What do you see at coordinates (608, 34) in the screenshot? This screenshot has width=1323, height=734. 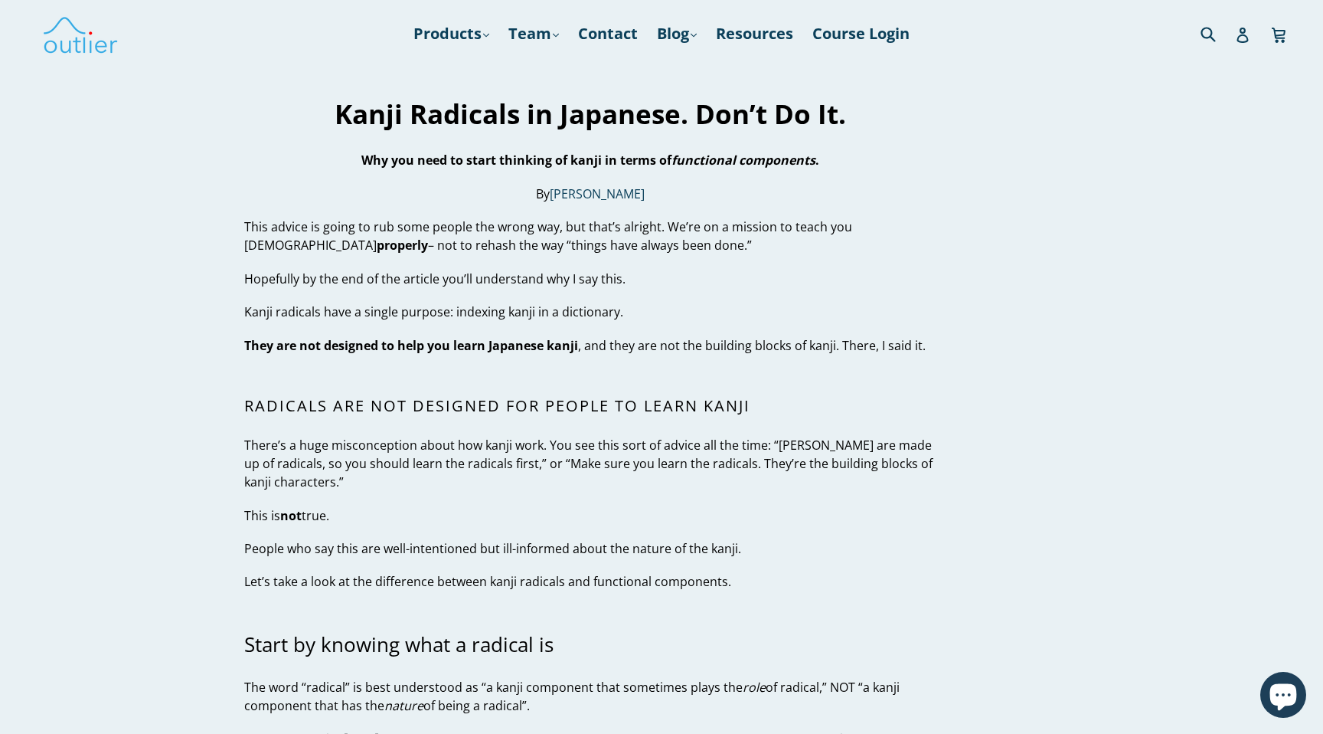 I see `a: Contact` at bounding box center [608, 34].